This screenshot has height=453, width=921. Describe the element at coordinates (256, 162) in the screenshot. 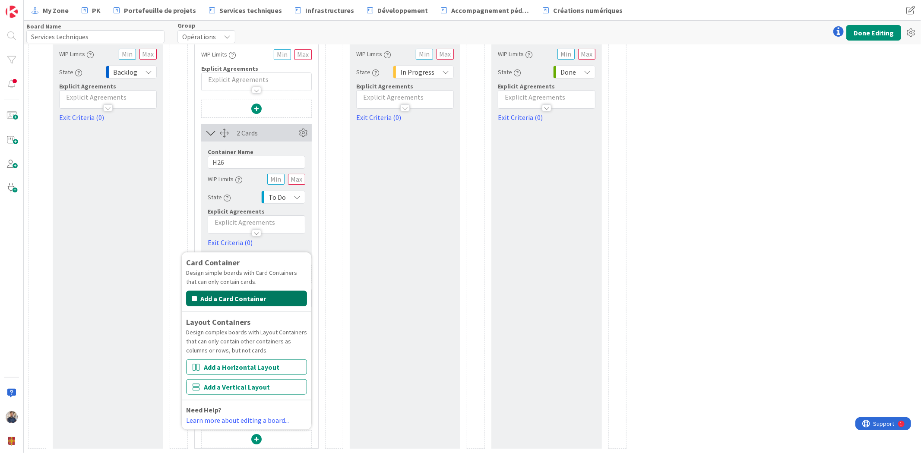

I see `input: Add container name...` at that location.